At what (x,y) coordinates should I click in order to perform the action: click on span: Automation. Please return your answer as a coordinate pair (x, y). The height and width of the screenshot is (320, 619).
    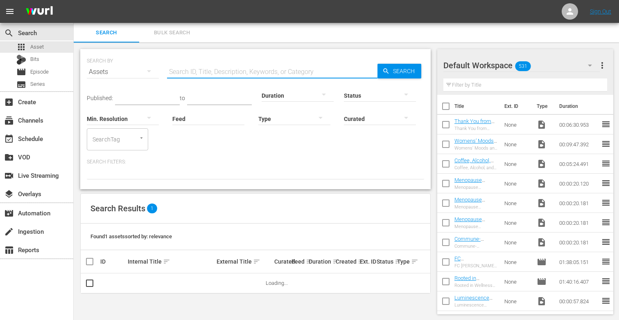
    Looking at the image, I should click on (9, 214).